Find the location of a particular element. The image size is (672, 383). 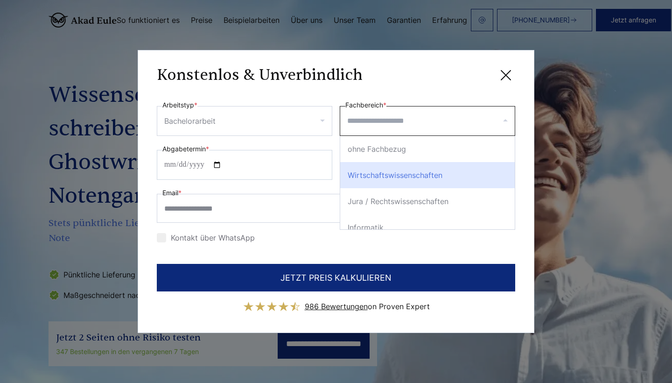

div: Informatik is located at coordinates (427, 227).